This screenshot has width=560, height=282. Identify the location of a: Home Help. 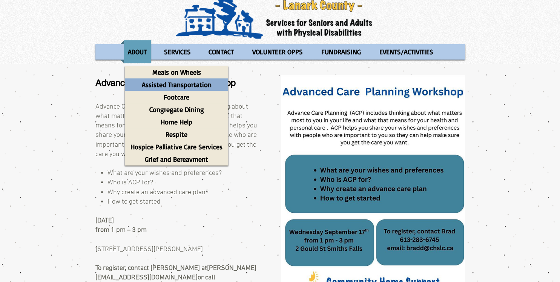
(176, 122).